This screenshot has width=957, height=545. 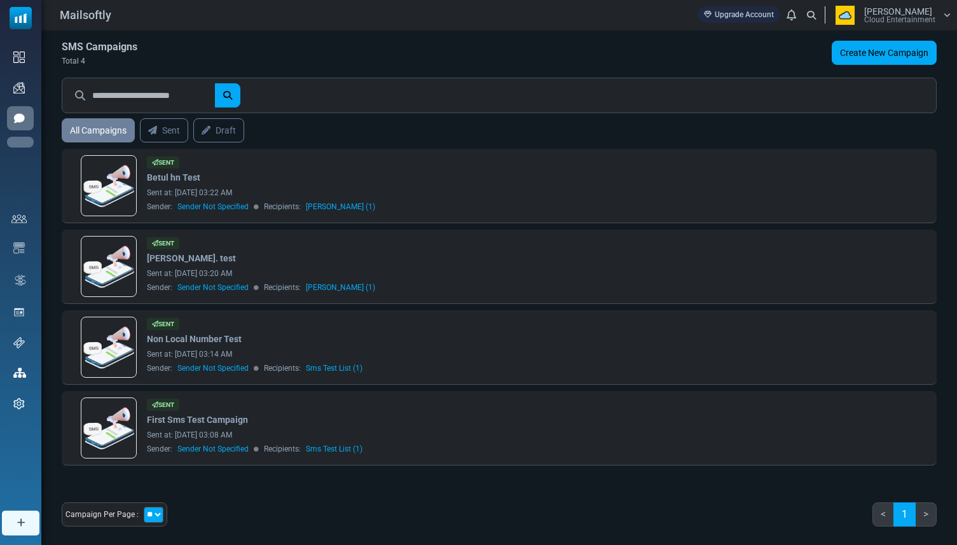 What do you see at coordinates (845, 15) in the screenshot?
I see `img: User Logo` at bounding box center [845, 15].